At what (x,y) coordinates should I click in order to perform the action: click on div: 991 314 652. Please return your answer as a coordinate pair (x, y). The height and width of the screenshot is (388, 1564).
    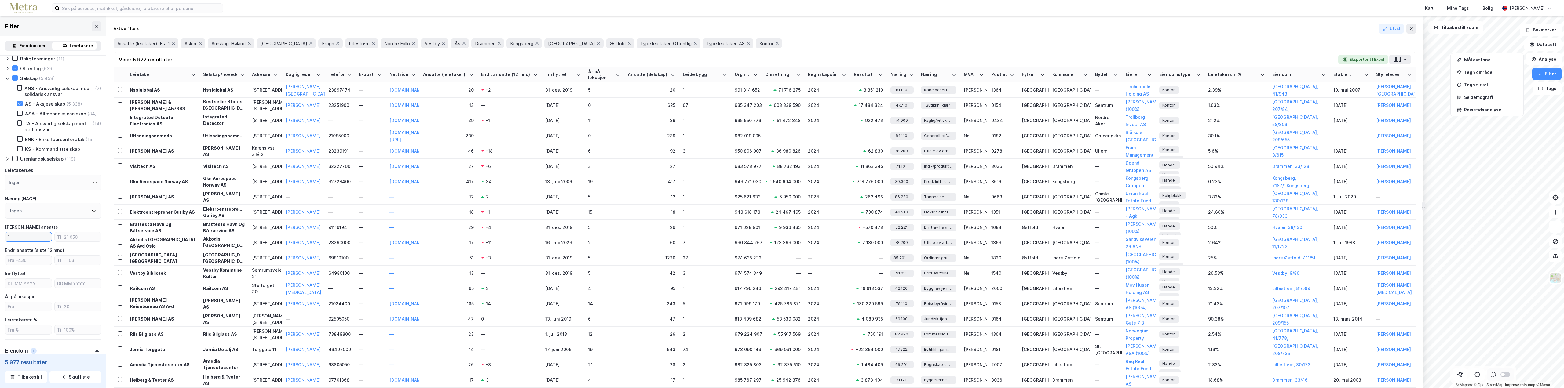
    Looking at the image, I should click on (746, 90).